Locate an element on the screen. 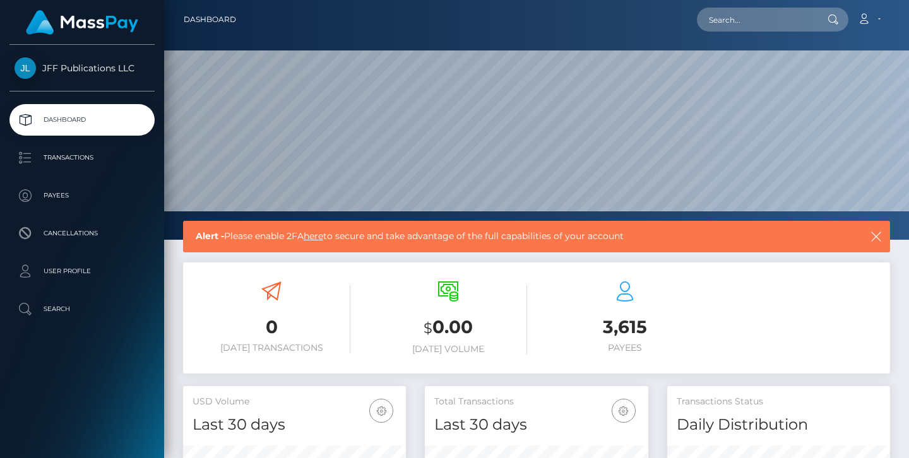 The height and width of the screenshot is (458, 909). a: User Profile is located at coordinates (82, 271).